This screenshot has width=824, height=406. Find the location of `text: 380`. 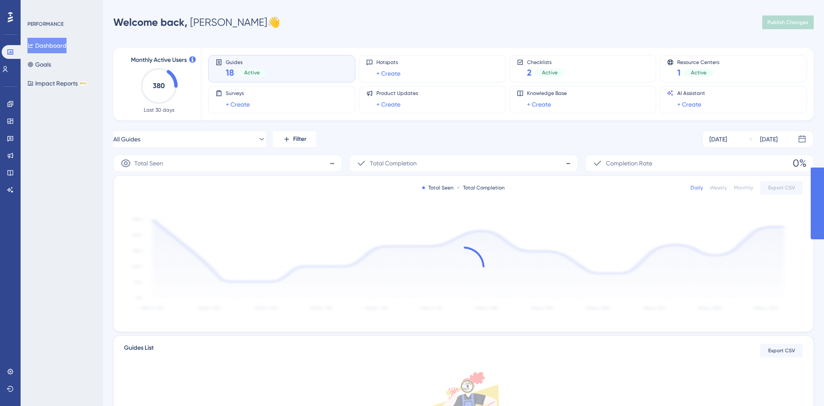

text: 380 is located at coordinates (159, 85).